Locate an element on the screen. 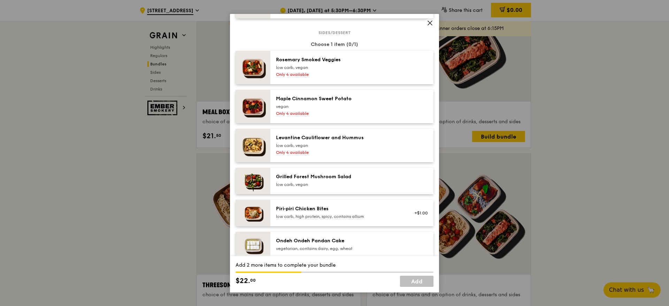 This screenshot has width=669, height=306. div: Rosemary Smoked Veggies is located at coordinates (338, 60).